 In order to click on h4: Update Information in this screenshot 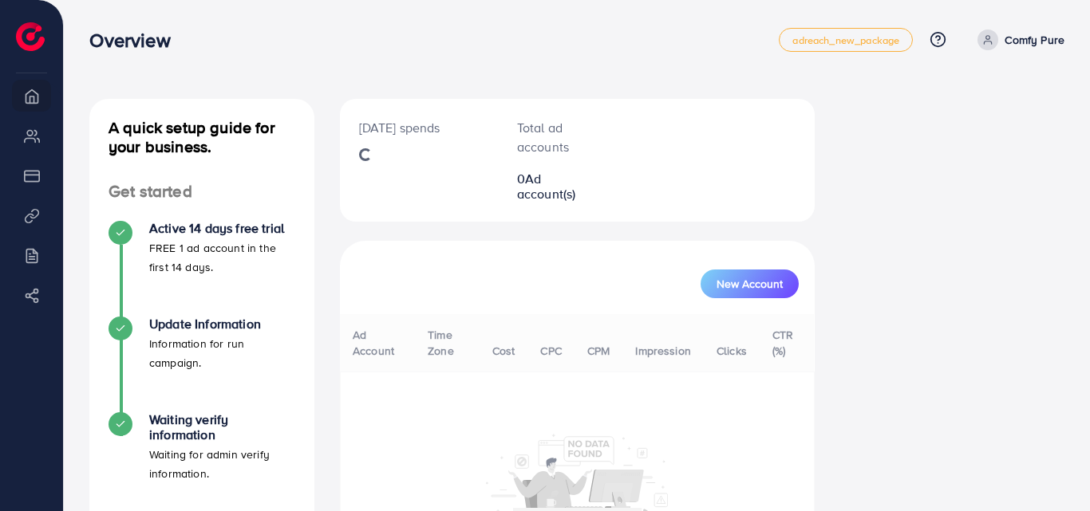, I will do `click(222, 324)`.